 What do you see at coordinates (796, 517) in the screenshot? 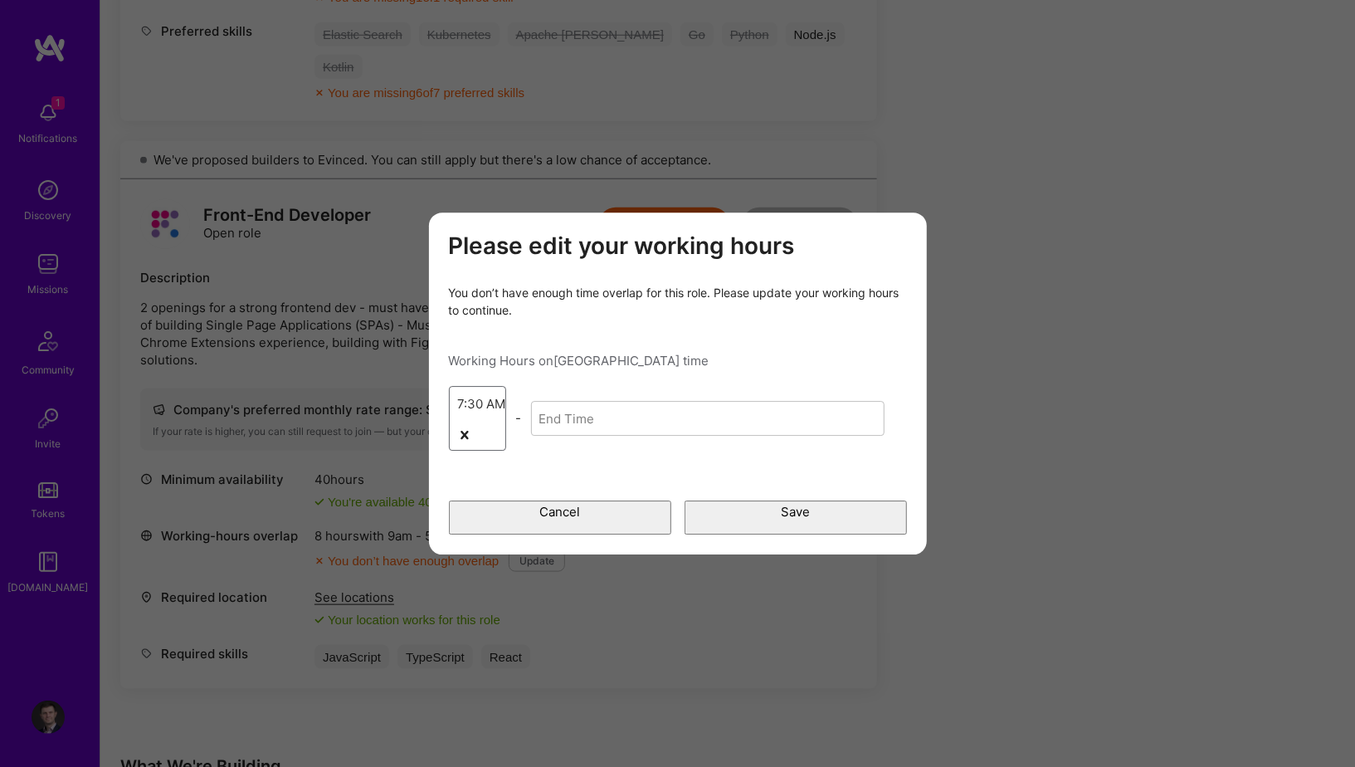
I see `button: Save` at bounding box center [796, 517].